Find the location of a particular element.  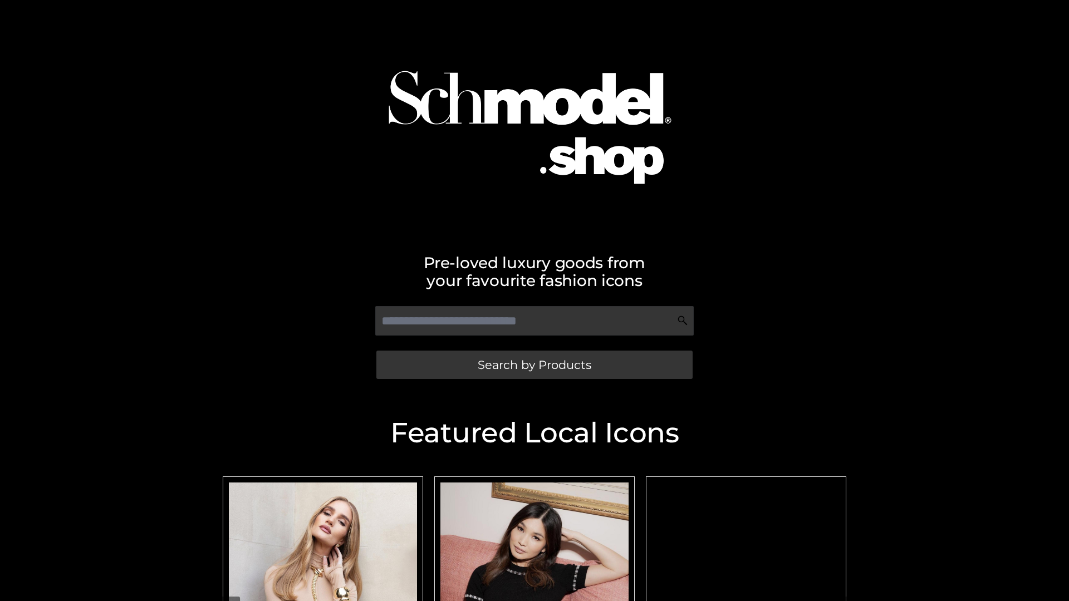

h2: Featured Local Icons​ is located at coordinates (535, 433).